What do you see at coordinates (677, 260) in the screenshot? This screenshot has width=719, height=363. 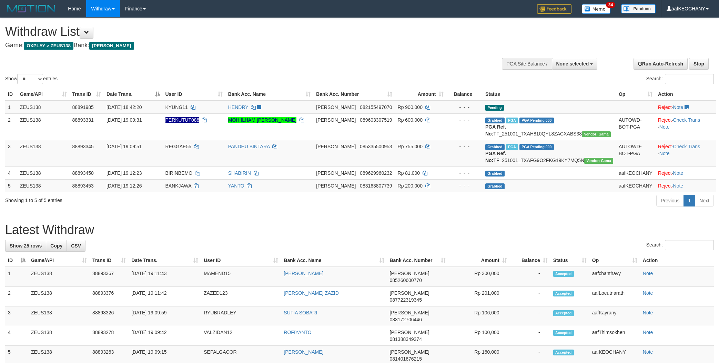 I see `th: Action` at bounding box center [677, 260].